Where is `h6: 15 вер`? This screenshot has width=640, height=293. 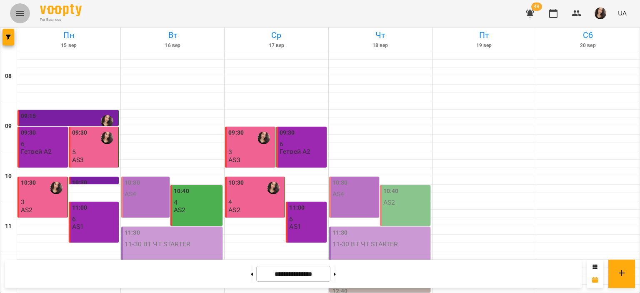
h6: 15 вер is located at coordinates (69, 45).